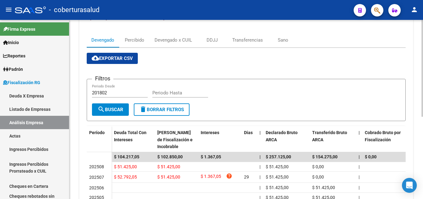 The image size is (423, 199). Describe the element at coordinates (11, 42) in the screenshot. I see `span: Inicio` at that location.